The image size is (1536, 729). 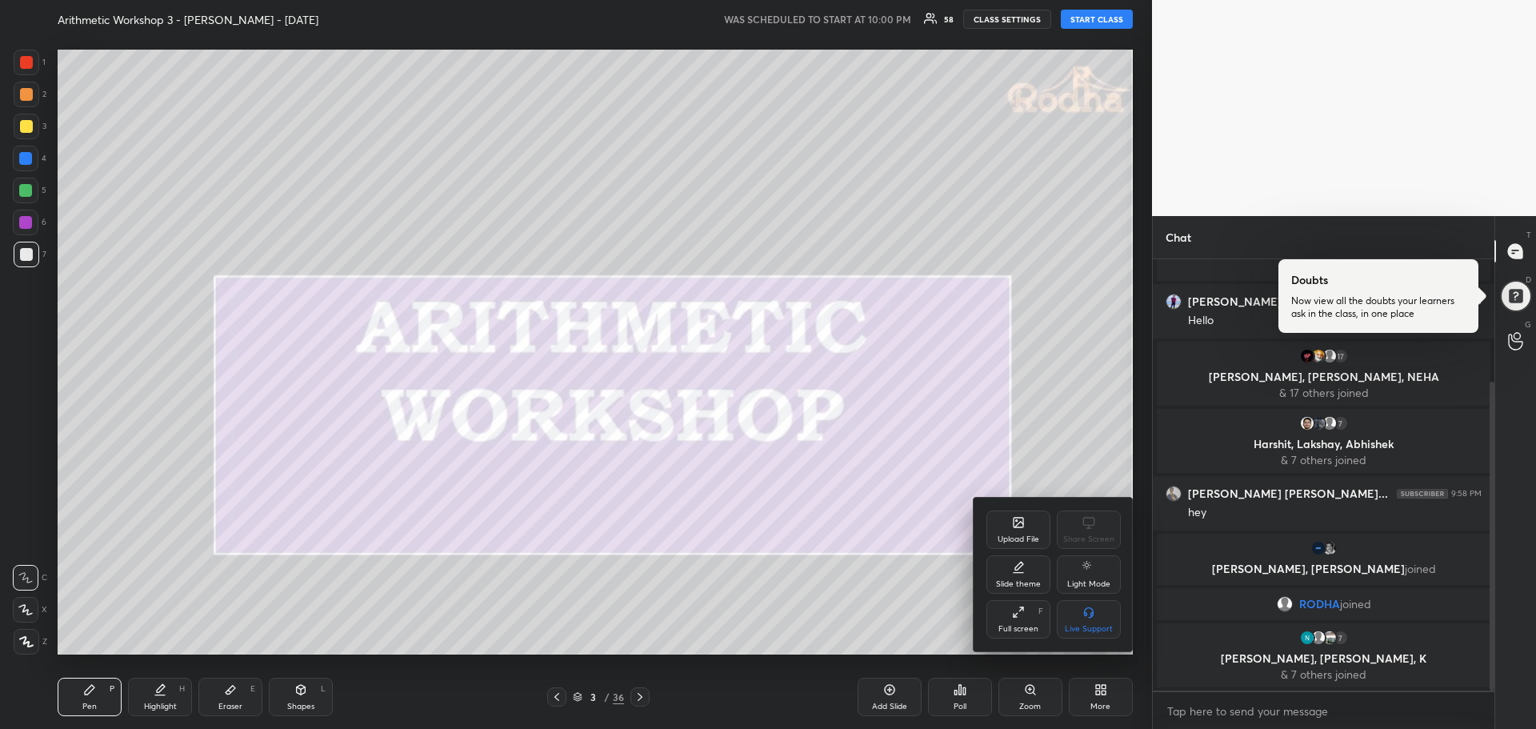 I want to click on div: Full screen, so click(x=1019, y=629).